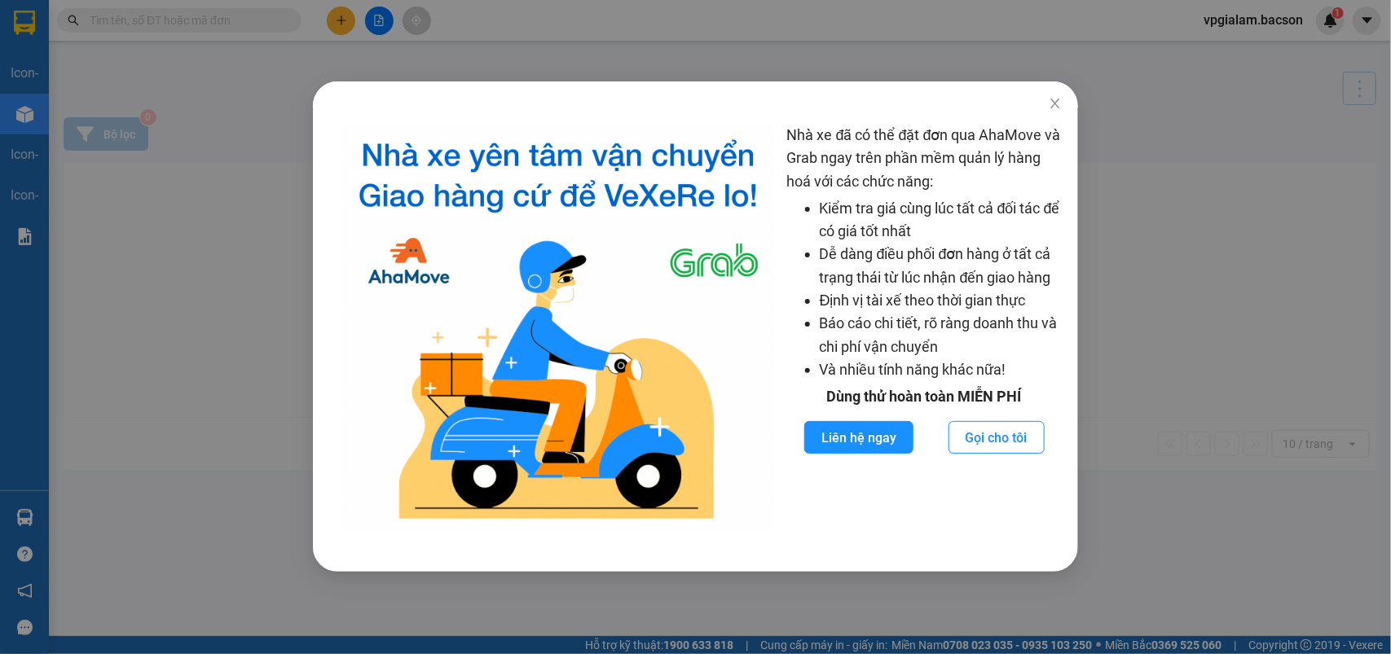  Describe the element at coordinates (859, 438) in the screenshot. I see `button: Liên hệ ngay` at that location.